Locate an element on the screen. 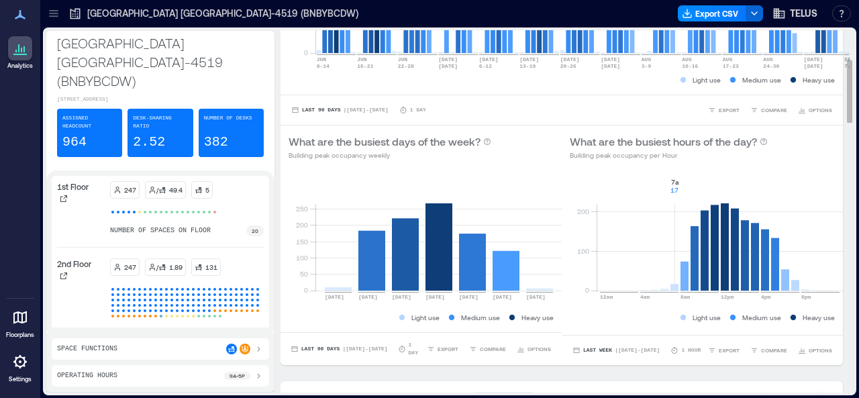 This screenshot has width=859, height=398. p: 964 is located at coordinates (75, 142).